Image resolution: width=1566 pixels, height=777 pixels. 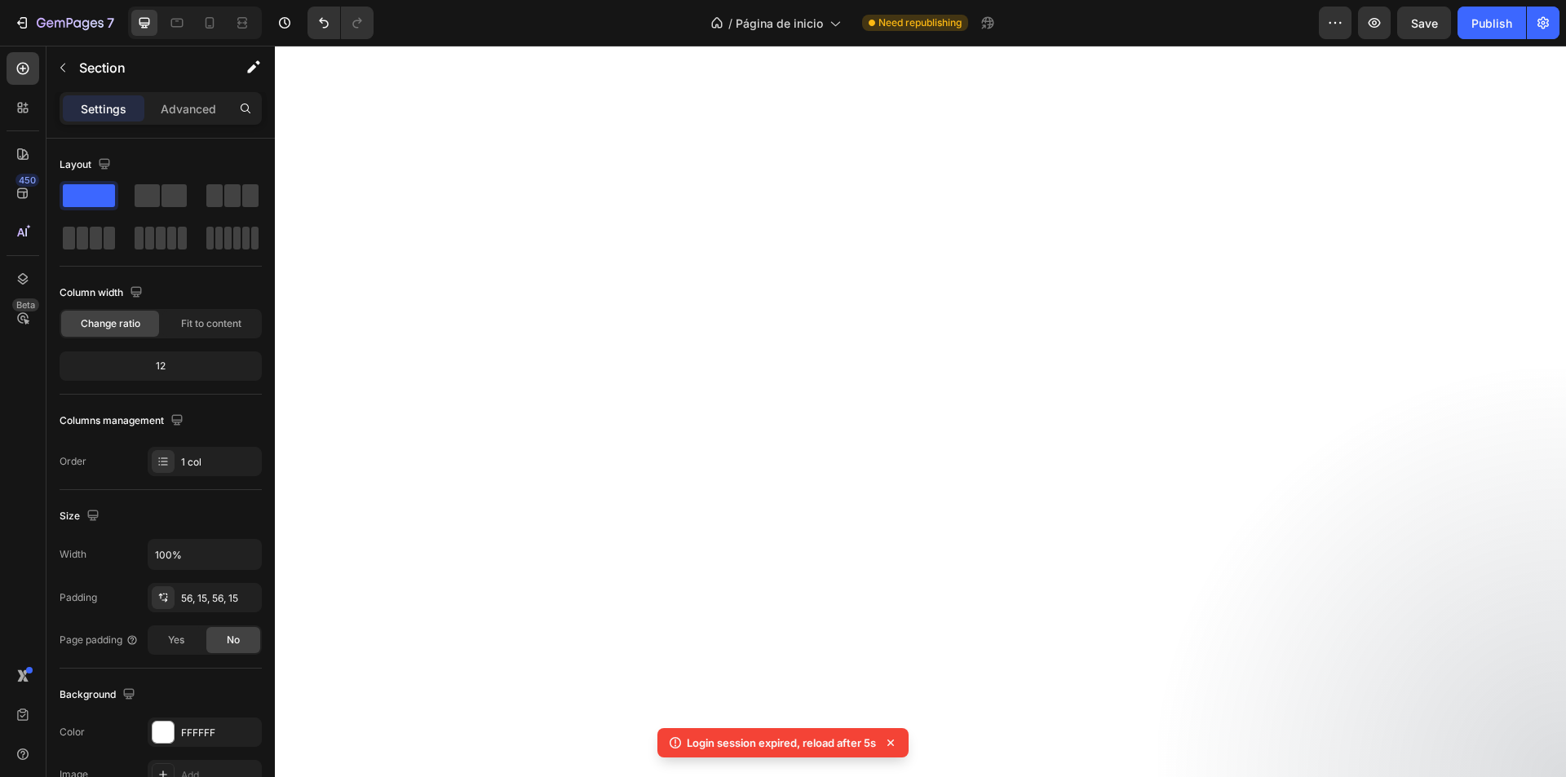 What do you see at coordinates (104, 108) in the screenshot?
I see `p: Settings` at bounding box center [104, 108].